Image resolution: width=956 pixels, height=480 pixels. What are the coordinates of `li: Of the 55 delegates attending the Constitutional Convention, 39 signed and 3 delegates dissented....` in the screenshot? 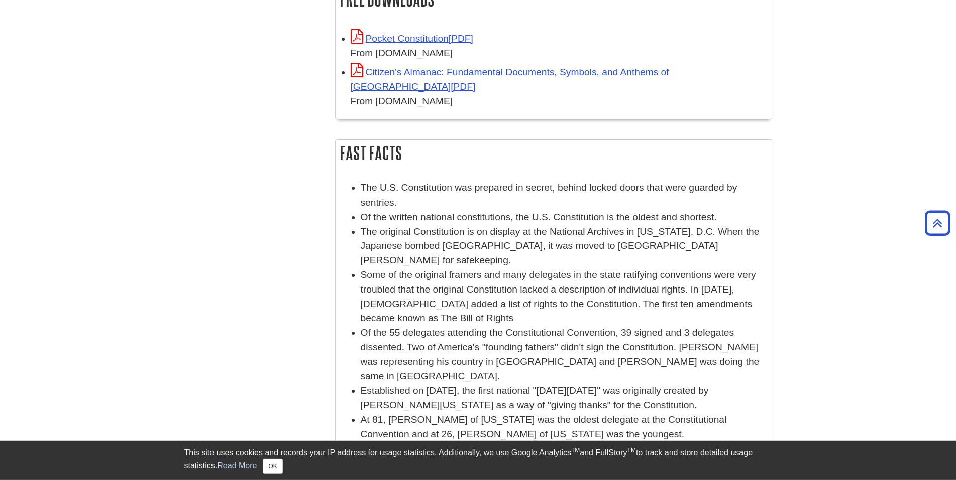 It's located at (563, 354).